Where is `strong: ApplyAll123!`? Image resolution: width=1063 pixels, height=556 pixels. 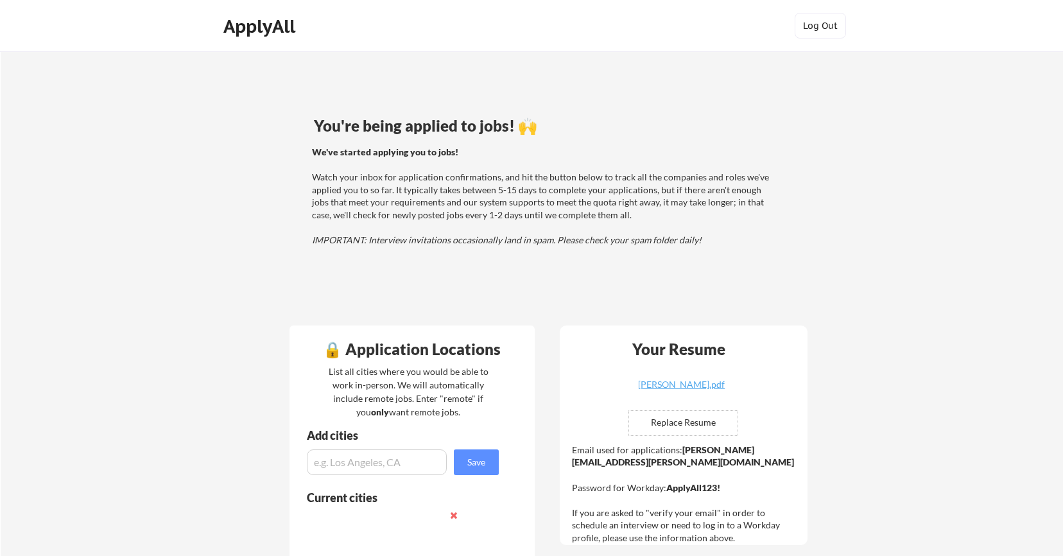 strong: ApplyAll123! is located at coordinates (693, 487).